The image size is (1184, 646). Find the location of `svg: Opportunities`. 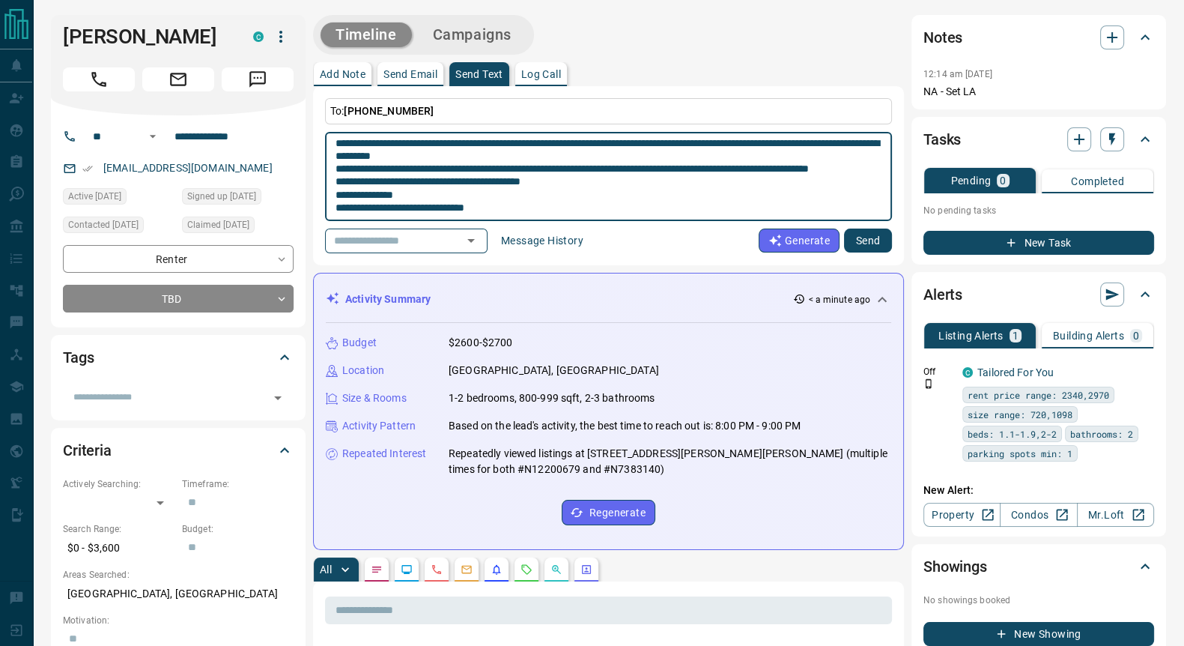

svg: Opportunities is located at coordinates (556, 569).